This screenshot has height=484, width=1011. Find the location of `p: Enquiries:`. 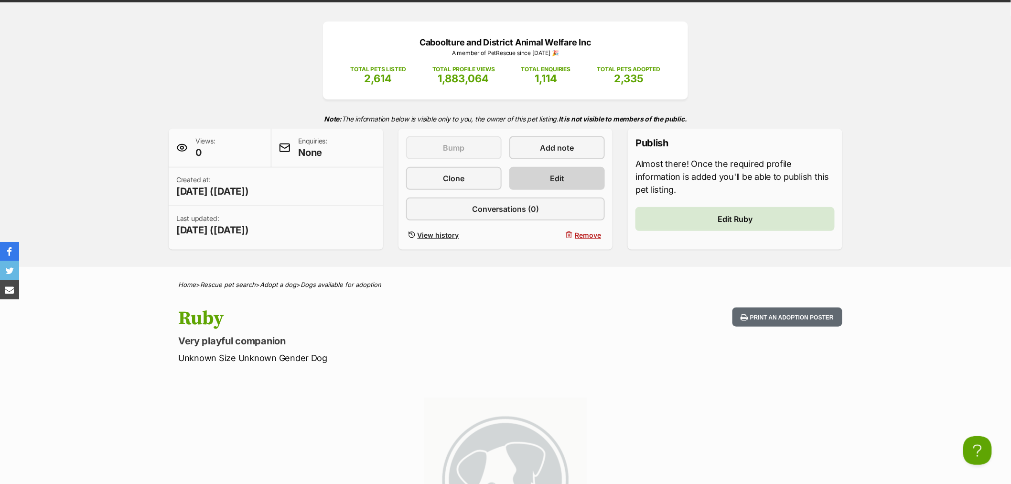

p: Enquiries: is located at coordinates (313, 148).